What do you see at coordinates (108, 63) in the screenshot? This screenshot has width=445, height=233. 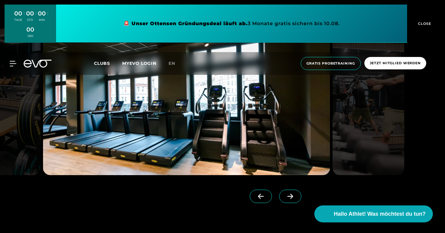 I see `a: Clubs` at bounding box center [108, 63].